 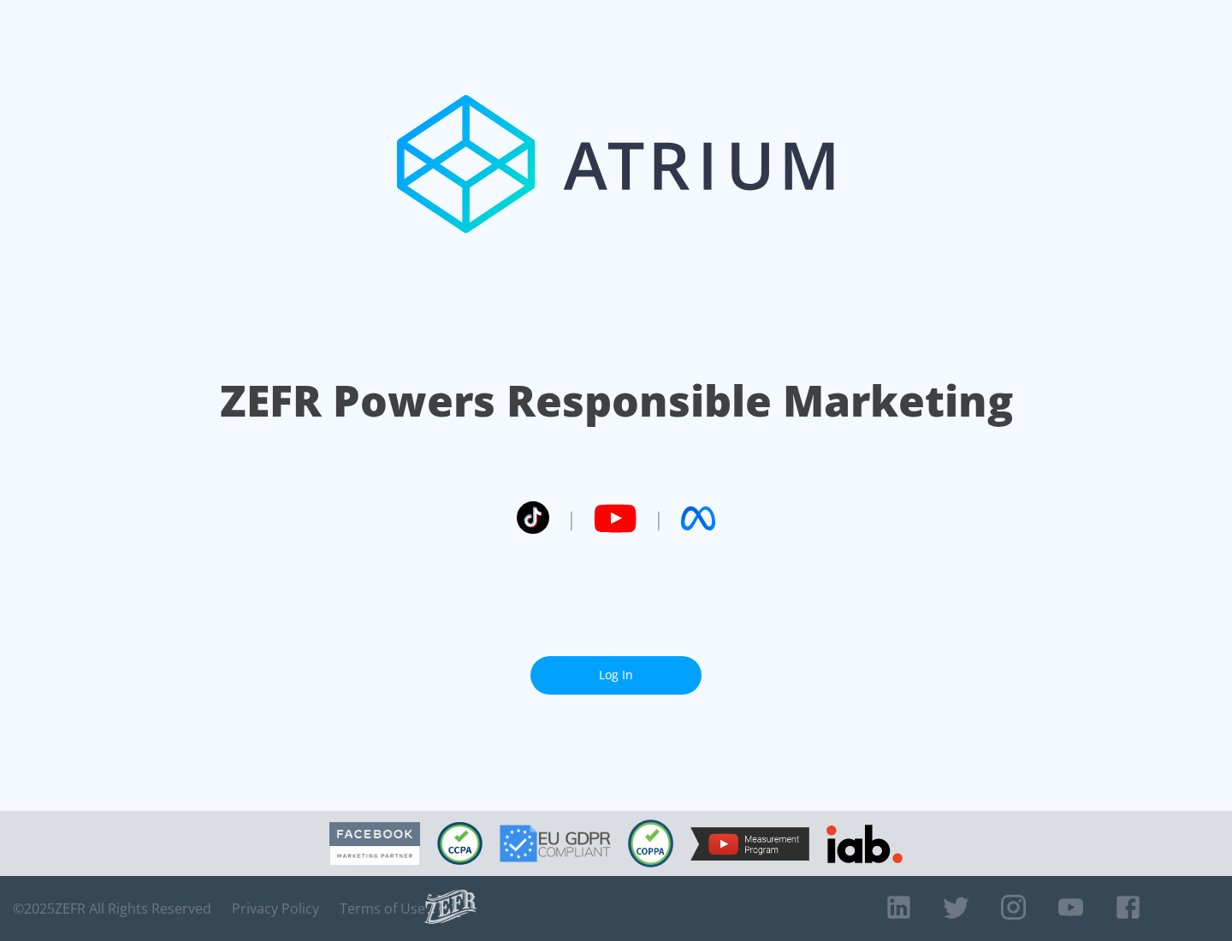 I want to click on img: GDPR Compliant, so click(x=555, y=844).